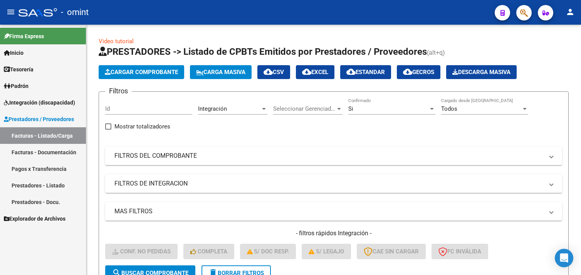 This screenshot has height=275, width=581. I want to click on button: Conf. no pedidas, so click(141, 251).